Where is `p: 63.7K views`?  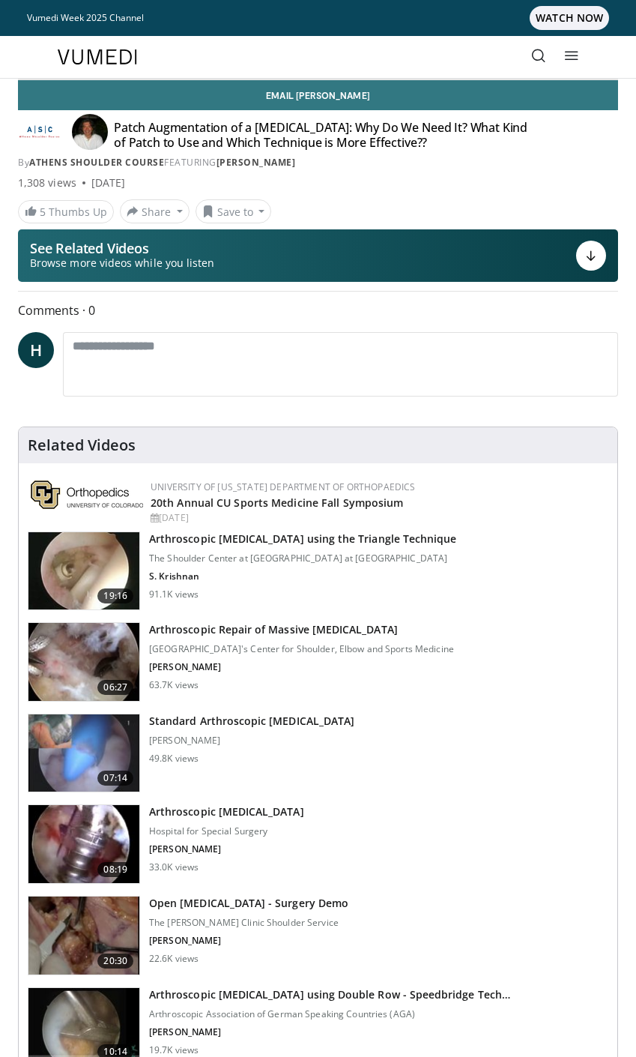
p: 63.7K views is located at coordinates (174, 685).